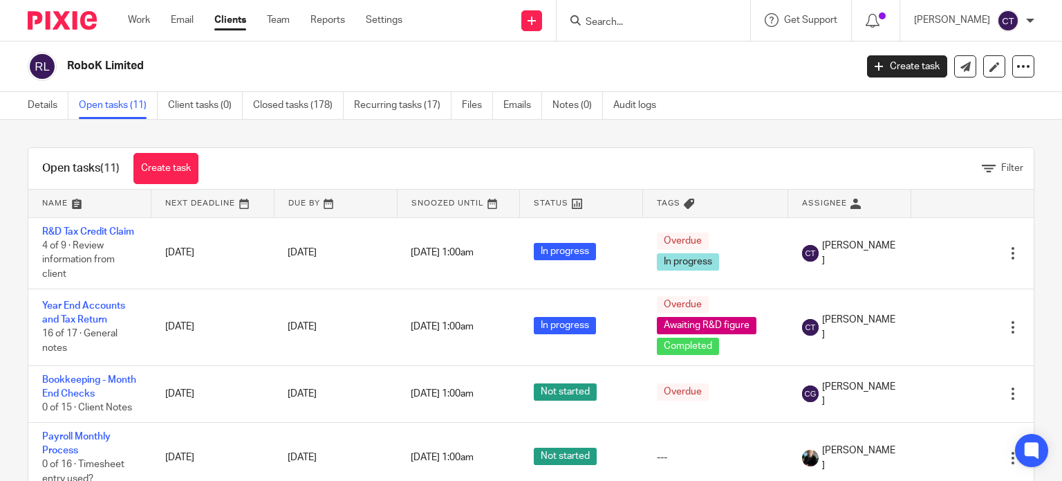 This screenshot has width=1062, height=481. Describe the element at coordinates (118, 105) in the screenshot. I see `a: Open tasks (11)` at that location.